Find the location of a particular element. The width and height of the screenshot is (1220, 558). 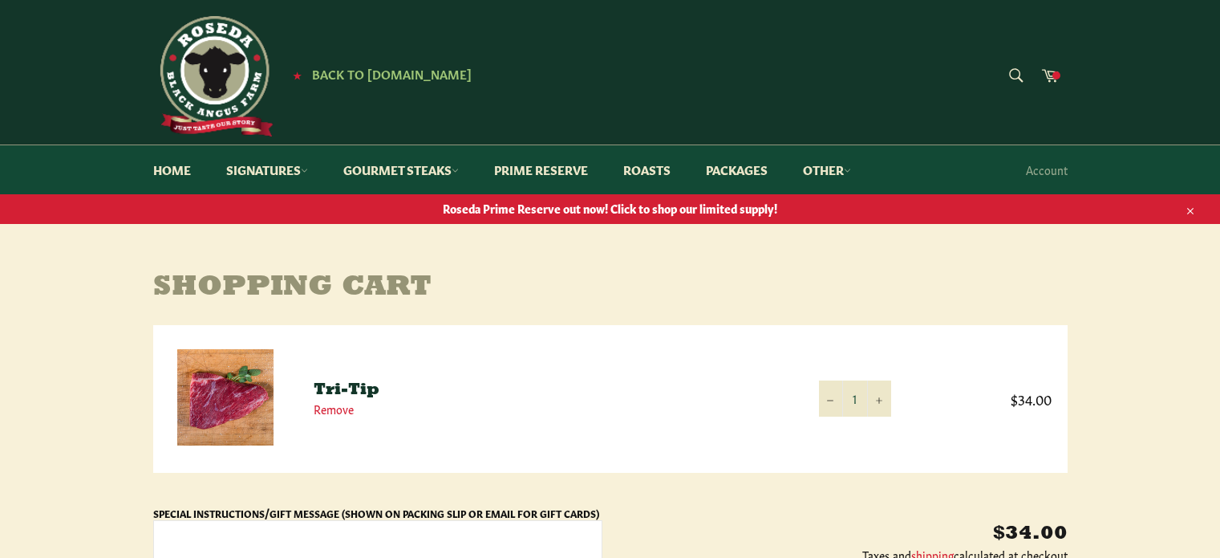

a: Packages is located at coordinates (737, 169).